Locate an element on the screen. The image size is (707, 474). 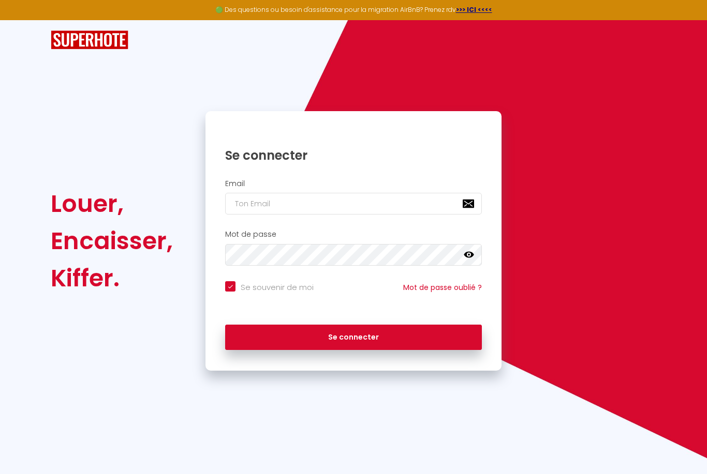
input: Ton Email is located at coordinates (353, 204).